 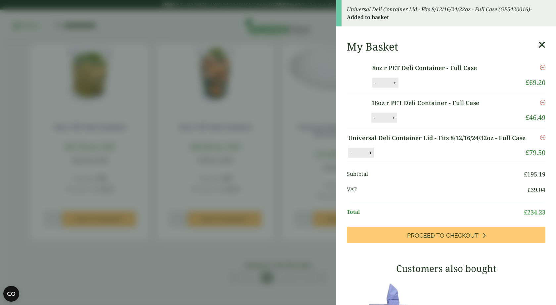 What do you see at coordinates (435, 174) in the screenshot?
I see `span: Subtotal` at bounding box center [435, 174].